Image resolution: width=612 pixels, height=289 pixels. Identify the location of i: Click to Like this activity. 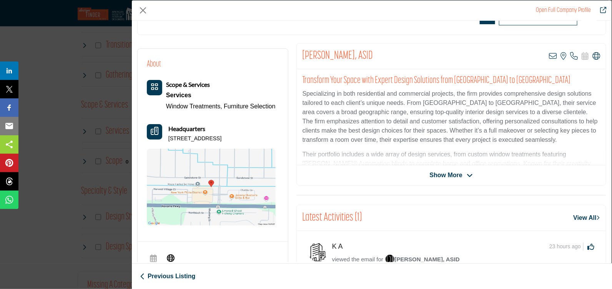
(591, 247).